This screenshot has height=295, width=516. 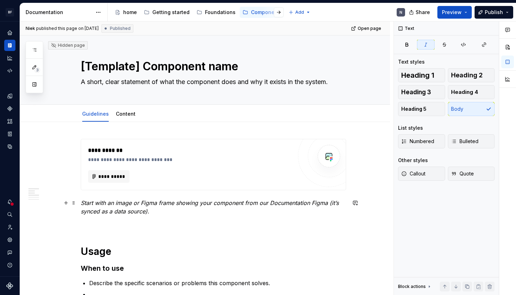 I want to click on a: Content, so click(x=126, y=113).